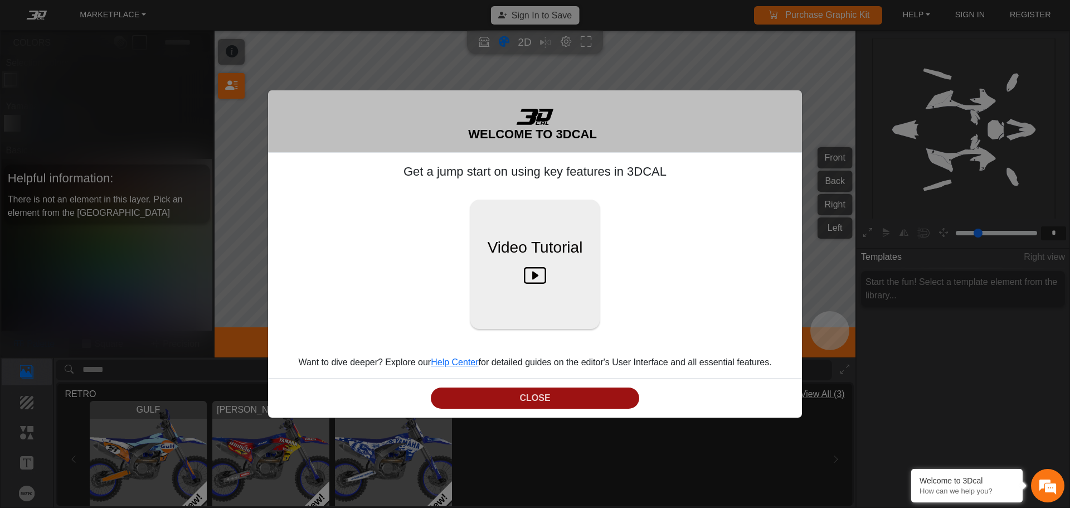  What do you see at coordinates (535, 247) in the screenshot?
I see `span: Video Tutorial` at bounding box center [535, 247].